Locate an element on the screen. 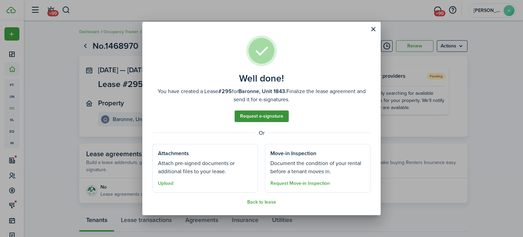 The width and height of the screenshot is (523, 237). button: Close modal is located at coordinates (373, 29).